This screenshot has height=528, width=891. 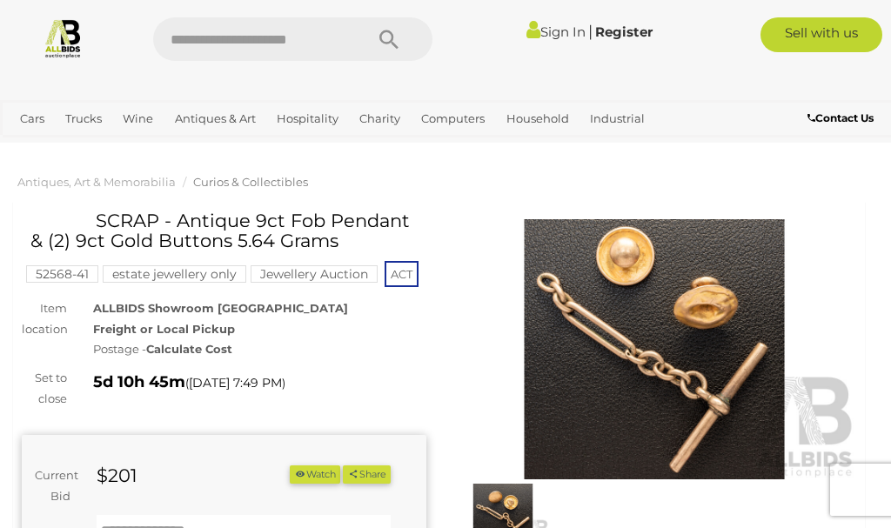 What do you see at coordinates (97, 182) in the screenshot?
I see `span: Antiques, Art & Memorabilia` at bounding box center [97, 182].